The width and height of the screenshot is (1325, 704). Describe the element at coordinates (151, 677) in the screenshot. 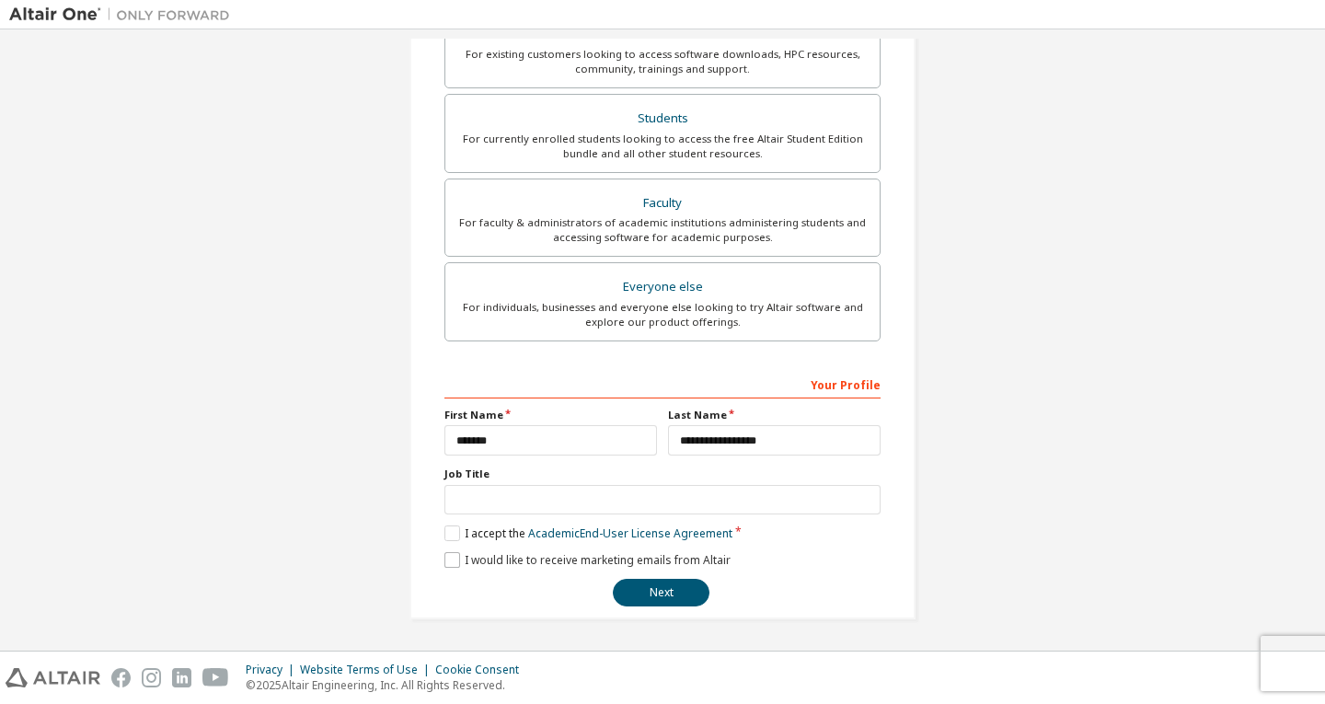

I see `img: instagram.svg` at that location.